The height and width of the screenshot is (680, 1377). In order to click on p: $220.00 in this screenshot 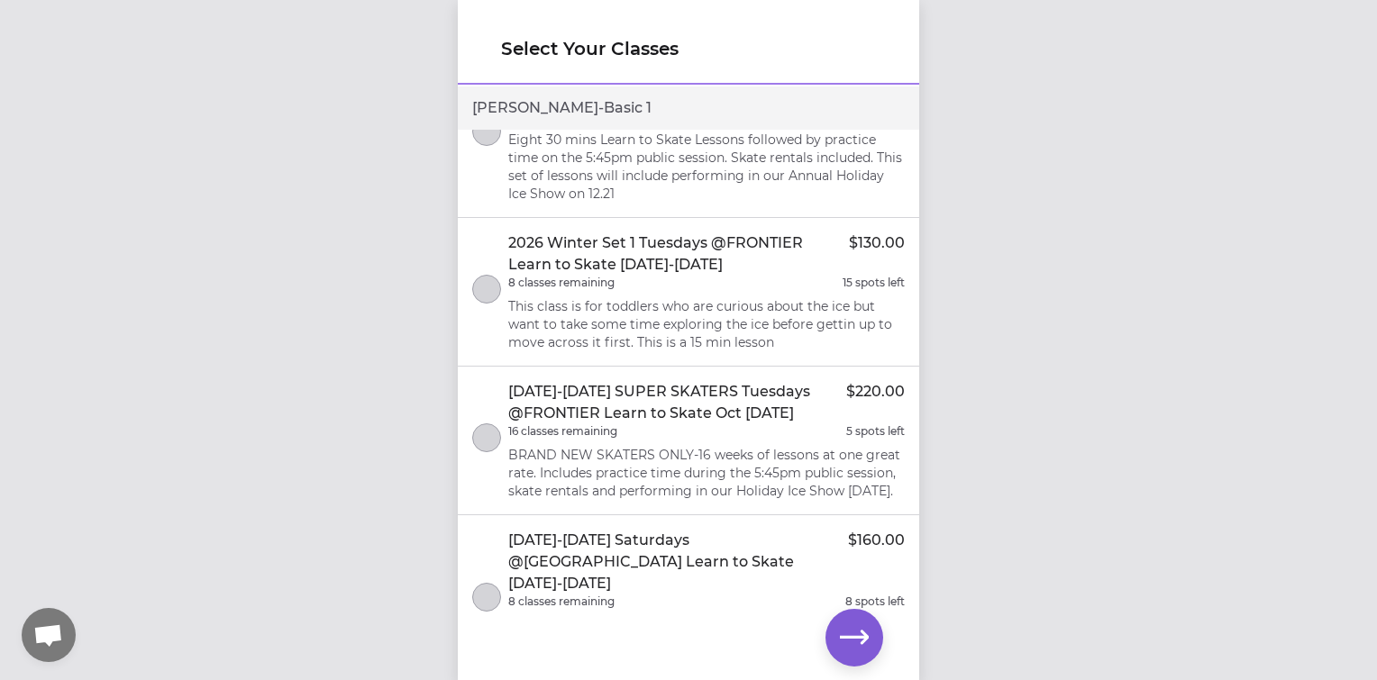, I will do `click(875, 403)`.